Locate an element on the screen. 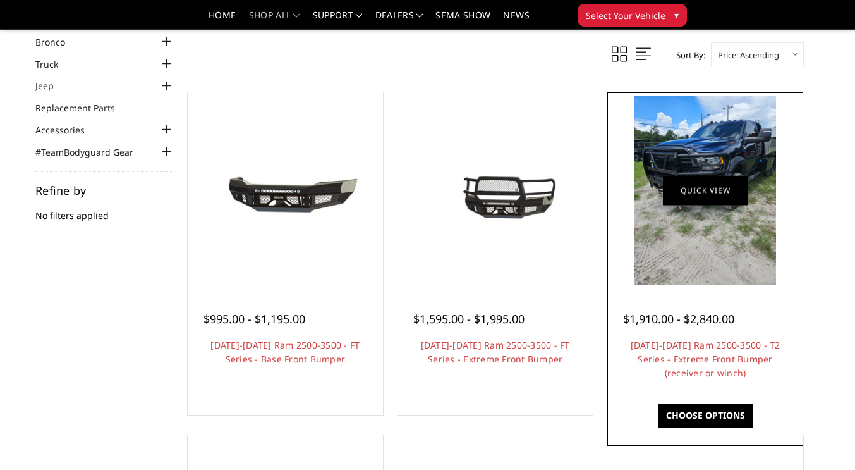 The width and height of the screenshot is (855, 470). span: $1,595.00 - $1,995.00 is located at coordinates (469, 319).